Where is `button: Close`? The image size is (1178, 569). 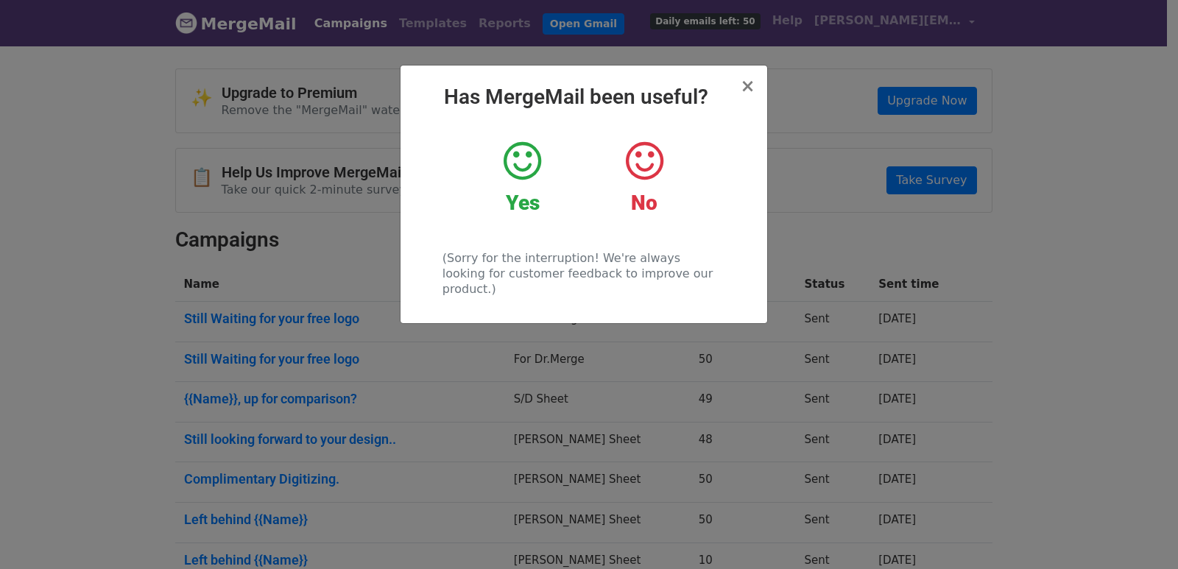
button: Close is located at coordinates (747, 86).